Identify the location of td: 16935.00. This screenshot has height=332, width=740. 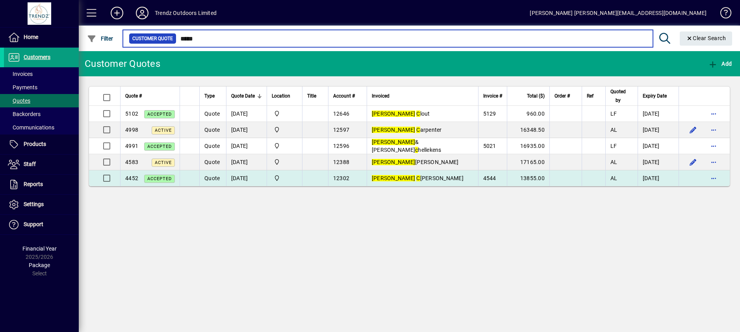
(528, 146).